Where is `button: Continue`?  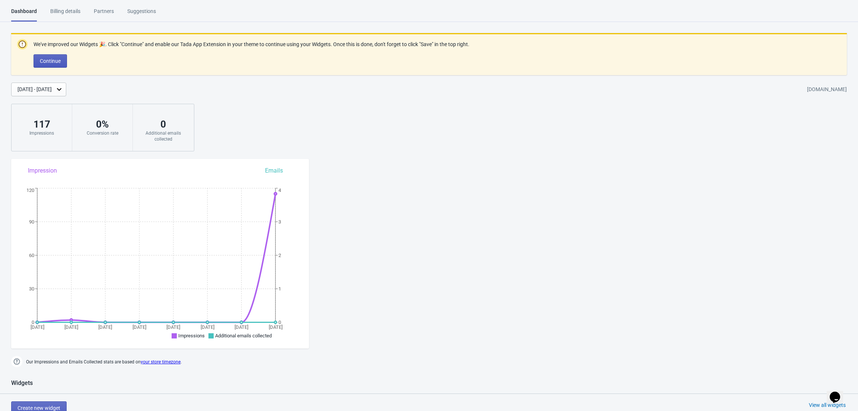
button: Continue is located at coordinates (50, 61).